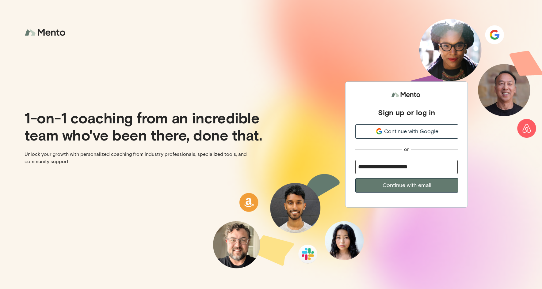 The height and width of the screenshot is (289, 542). I want to click on p: 1-on-1 coaching from an incredible team who've been there, done that., so click(145, 126).